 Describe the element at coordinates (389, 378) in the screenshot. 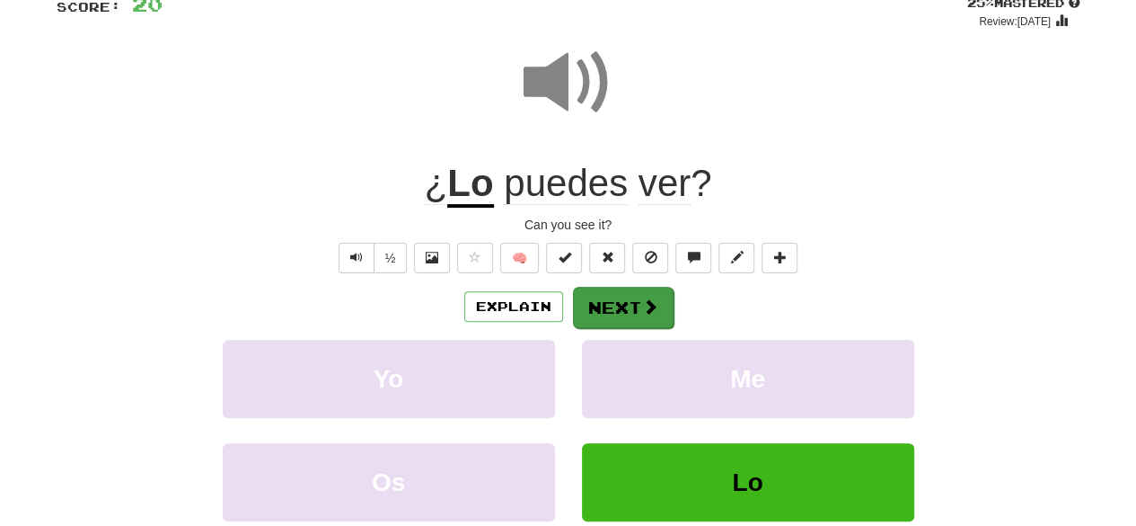

I see `button: Yo` at that location.